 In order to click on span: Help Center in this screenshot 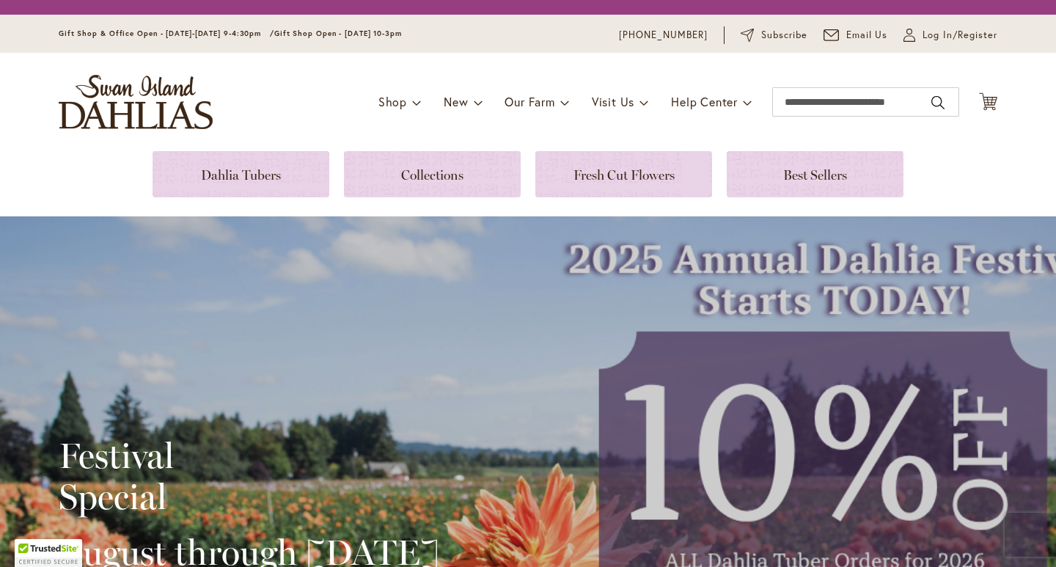, I will do `click(704, 101)`.